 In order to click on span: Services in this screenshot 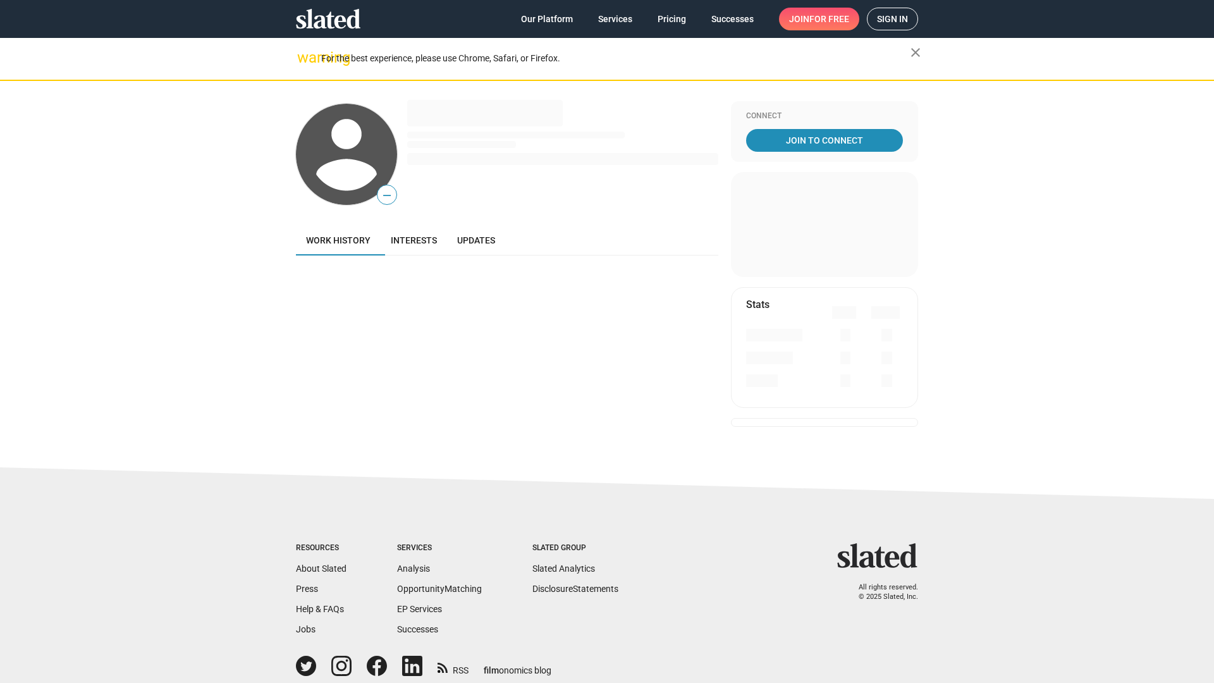, I will do `click(615, 19)`.